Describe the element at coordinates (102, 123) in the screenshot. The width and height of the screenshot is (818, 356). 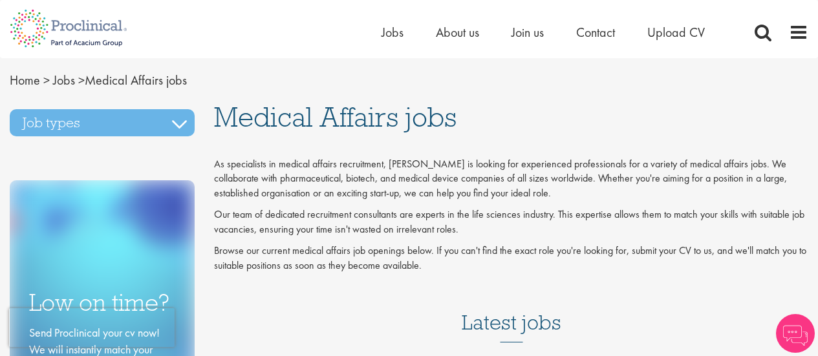
I see `h3: Job types` at that location.